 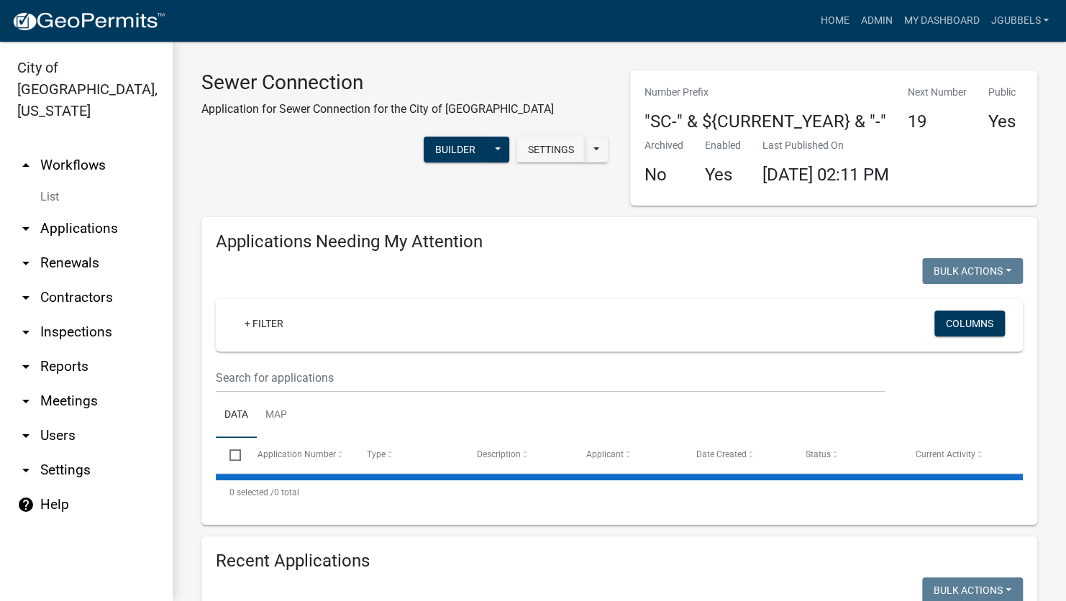 What do you see at coordinates (296, 455) in the screenshot?
I see `span: Application Number` at bounding box center [296, 455].